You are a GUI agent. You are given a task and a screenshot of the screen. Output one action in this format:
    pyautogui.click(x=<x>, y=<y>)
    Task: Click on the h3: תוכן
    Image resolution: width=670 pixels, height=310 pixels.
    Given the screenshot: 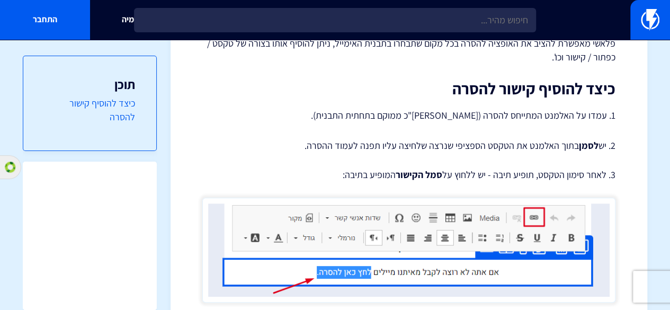 What is the action you would take?
    pyautogui.click(x=90, y=84)
    